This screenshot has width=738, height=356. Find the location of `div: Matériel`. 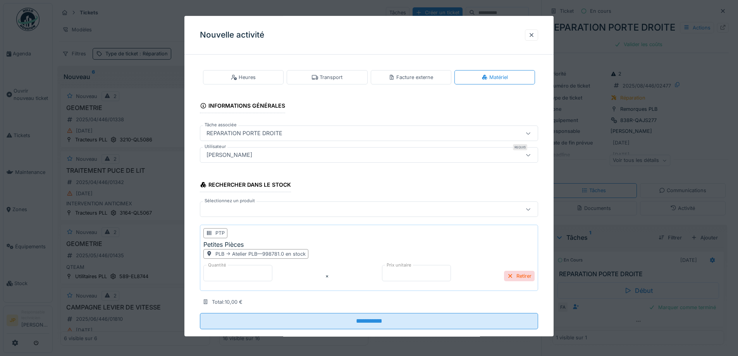

div: Matériel is located at coordinates (495, 77).